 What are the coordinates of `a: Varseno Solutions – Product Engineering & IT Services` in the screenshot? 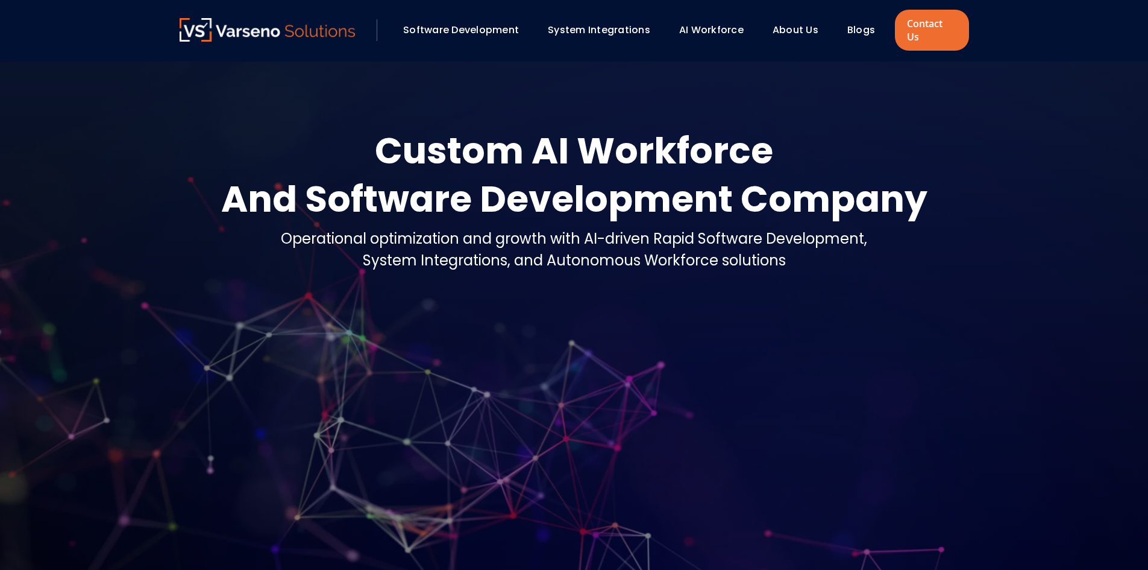 It's located at (268, 30).